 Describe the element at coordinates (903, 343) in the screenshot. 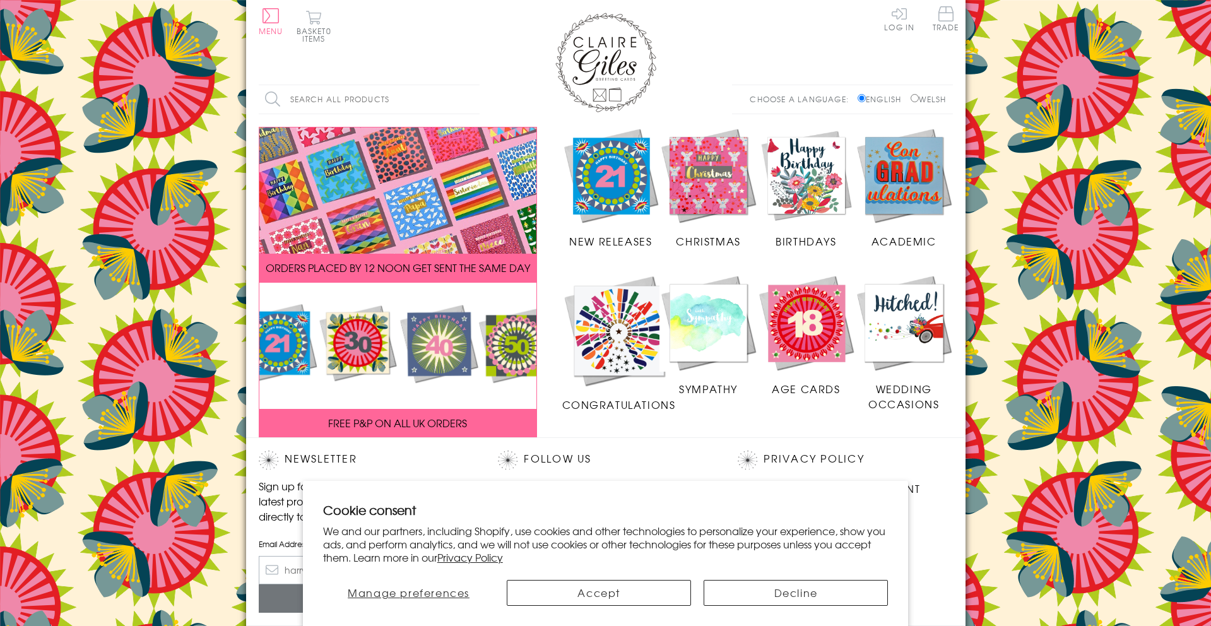

I see `a: Wedding Occasions` at that location.